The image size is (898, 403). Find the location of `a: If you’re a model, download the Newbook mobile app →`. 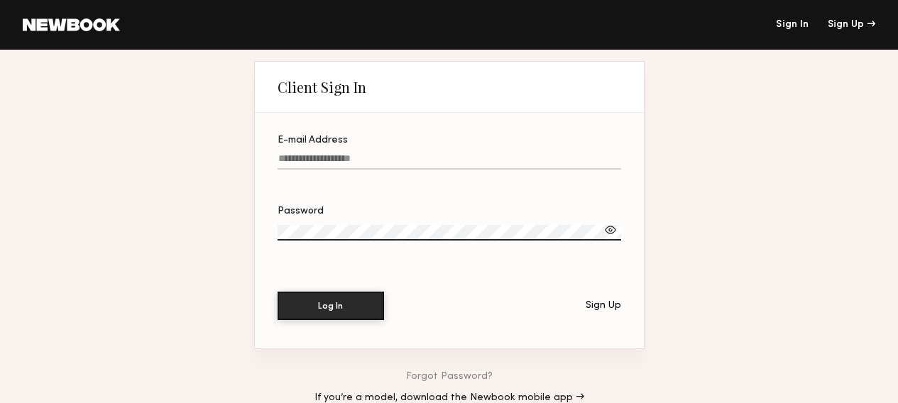

a: If you’re a model, download the Newbook mobile app → is located at coordinates (449, 398).